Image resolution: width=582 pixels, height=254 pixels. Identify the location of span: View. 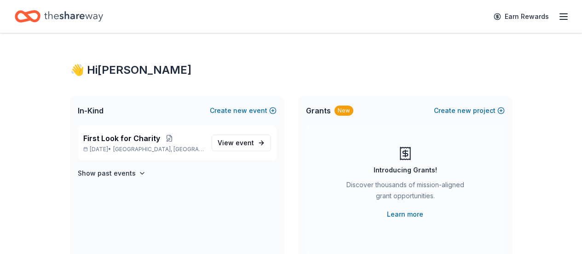
(236, 143).